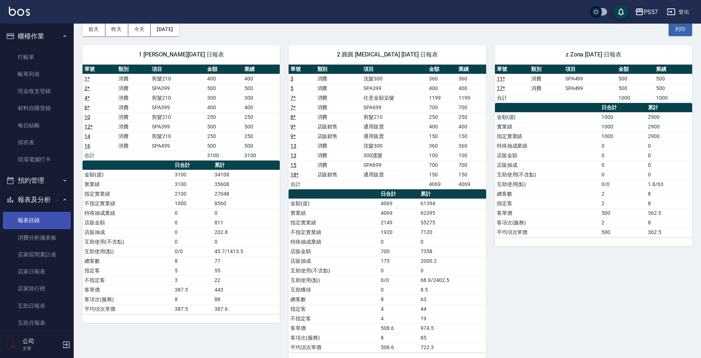  Describe the element at coordinates (193, 270) in the screenshot. I see `td: 5` at that location.